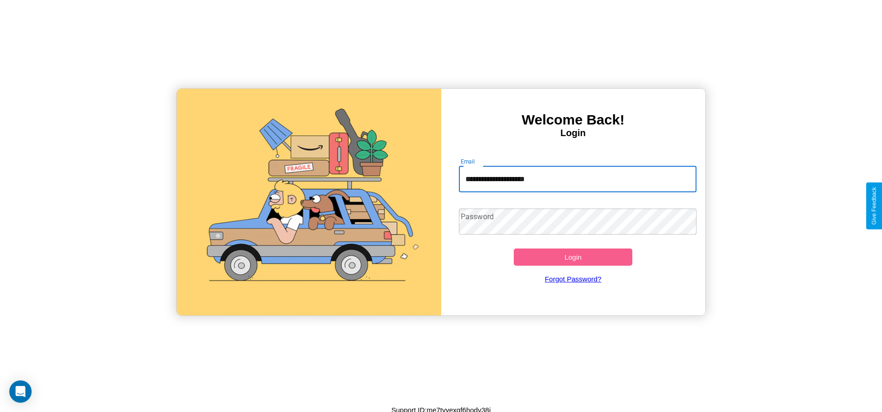  What do you see at coordinates (874, 206) in the screenshot?
I see `div: Give Feedback` at bounding box center [874, 206].